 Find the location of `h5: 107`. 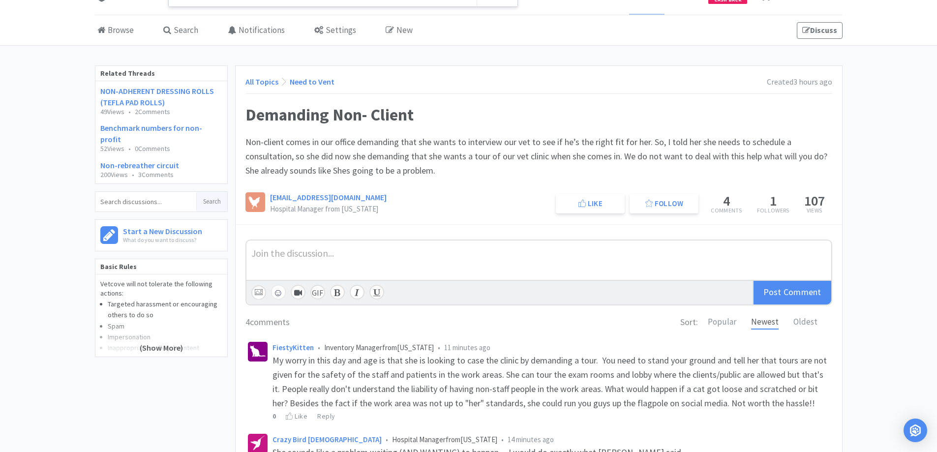

h5: 107 is located at coordinates (814, 201).